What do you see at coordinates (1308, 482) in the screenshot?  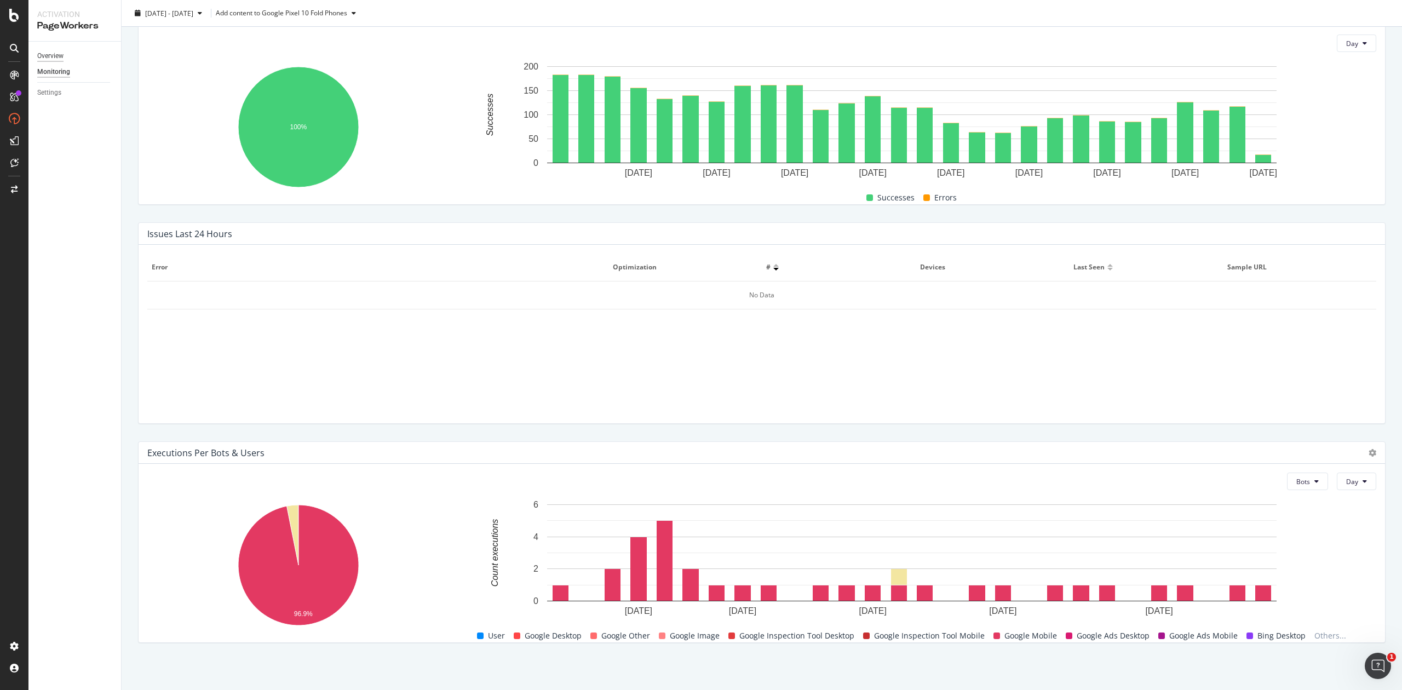 I see `button: Bots` at bounding box center [1308, 482].